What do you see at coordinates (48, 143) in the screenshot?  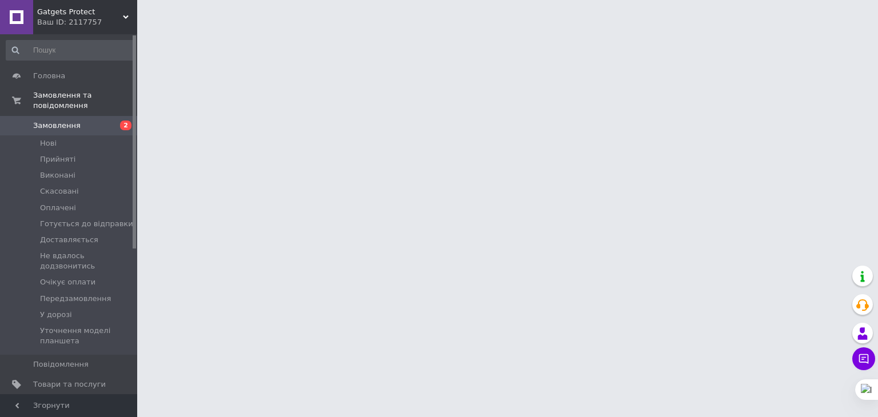 I see `span: Нові` at bounding box center [48, 143].